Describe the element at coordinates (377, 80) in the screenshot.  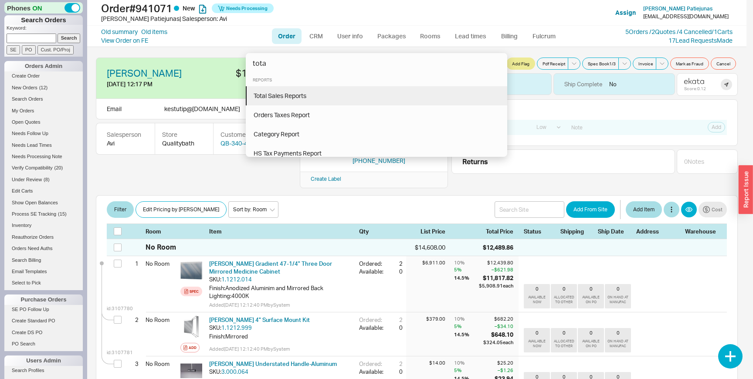
I see `div: Reports` at that location.